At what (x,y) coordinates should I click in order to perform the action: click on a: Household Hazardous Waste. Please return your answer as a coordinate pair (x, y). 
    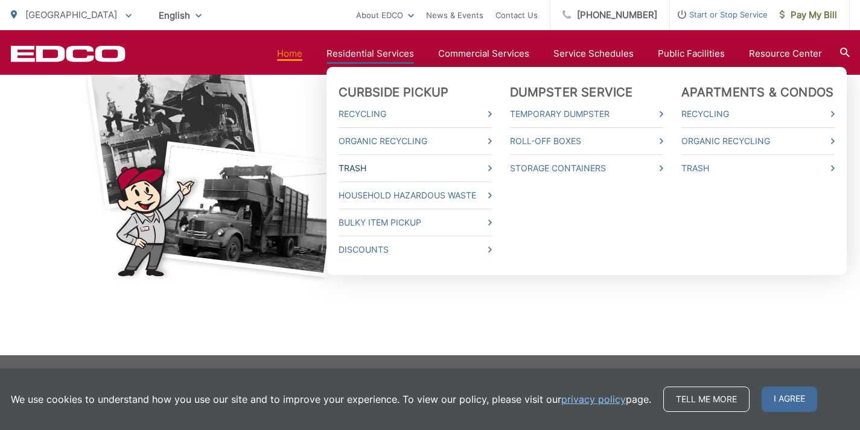
    Looking at the image, I should click on (415, 196).